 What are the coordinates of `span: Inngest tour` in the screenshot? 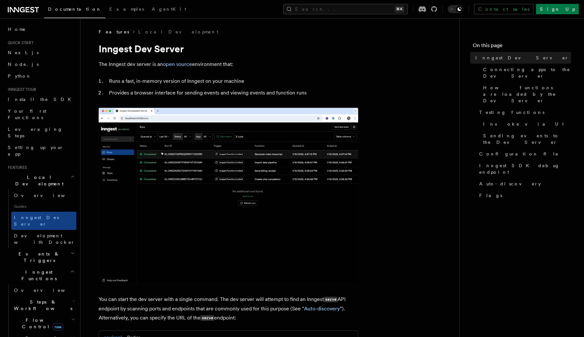 It's located at (21, 90).